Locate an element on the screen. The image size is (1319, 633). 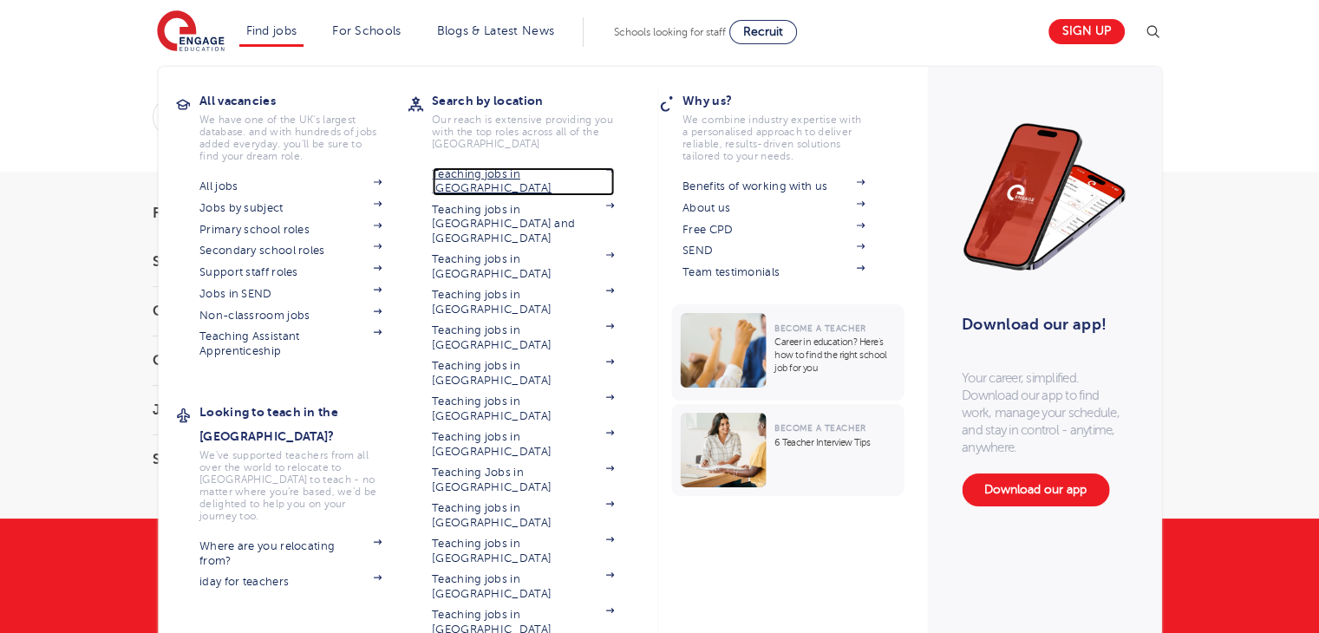
span: Recruit is located at coordinates (763, 31).